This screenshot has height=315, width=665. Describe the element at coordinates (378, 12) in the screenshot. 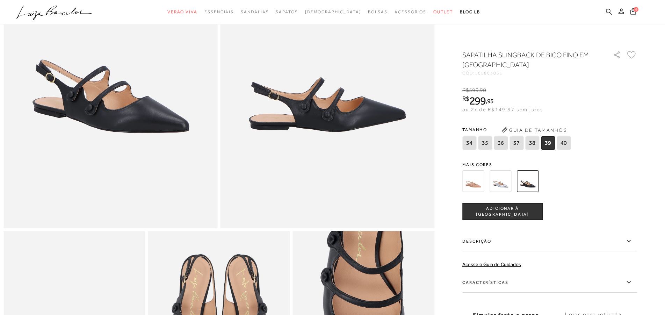

I see `span: Bolsas` at that location.